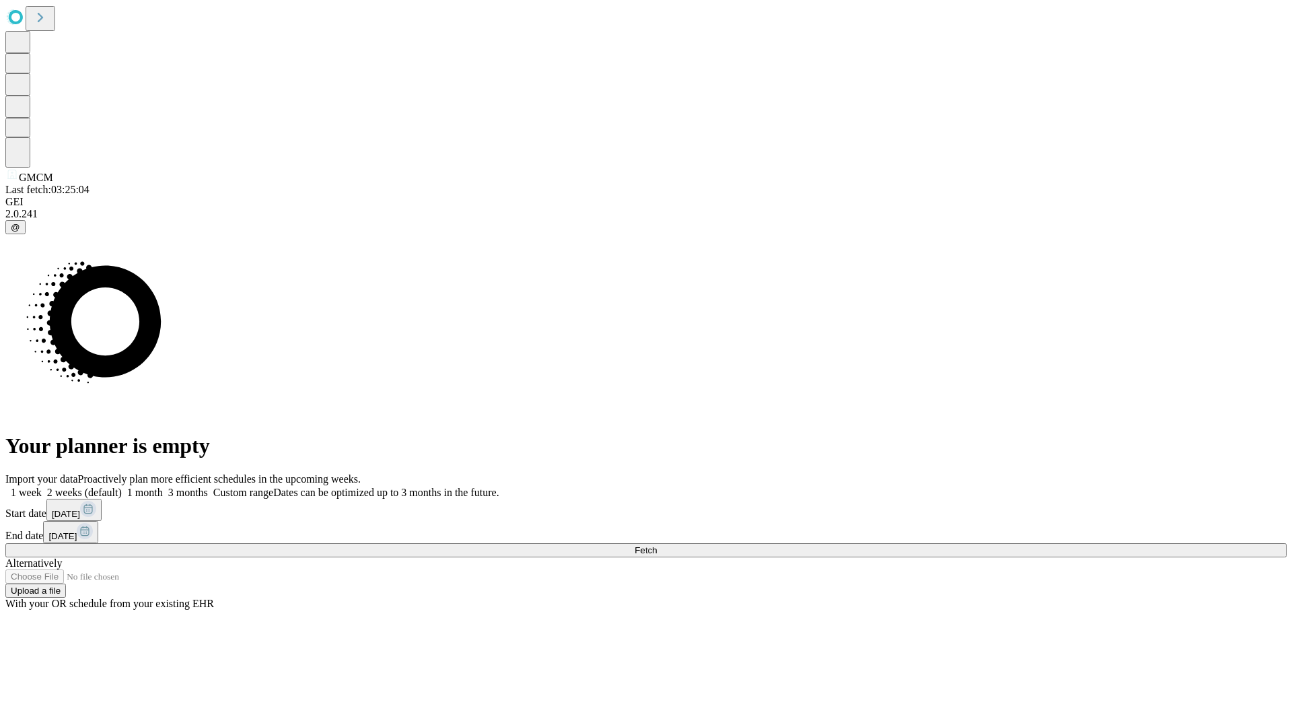 This screenshot has width=1292, height=727. What do you see at coordinates (646, 446) in the screenshot?
I see `h1: Your planner is empty` at bounding box center [646, 446].